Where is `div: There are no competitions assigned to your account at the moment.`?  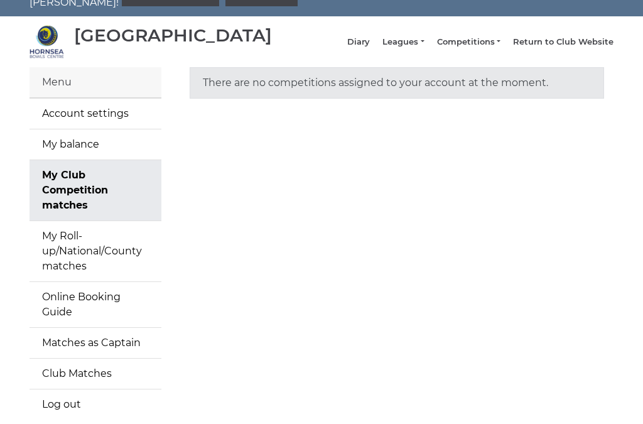 div: There are no competitions assigned to your account at the moment. is located at coordinates (397, 83).